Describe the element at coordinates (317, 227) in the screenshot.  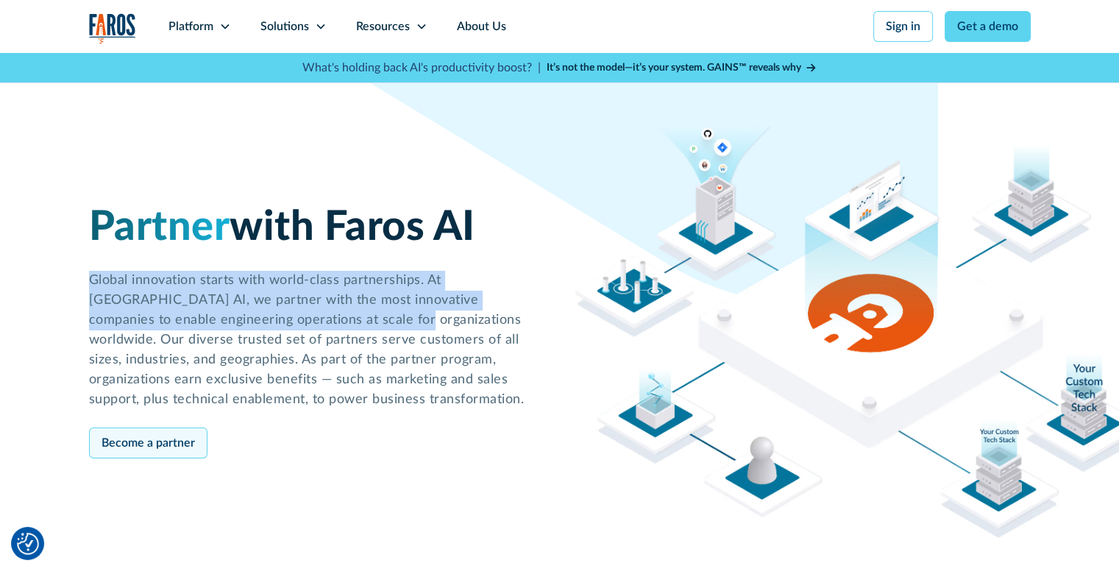
I see `h1: with Faros AI` at that location.